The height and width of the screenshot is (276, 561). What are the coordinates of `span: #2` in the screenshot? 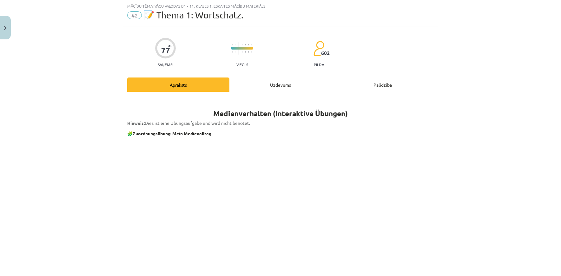 It's located at (134, 15).